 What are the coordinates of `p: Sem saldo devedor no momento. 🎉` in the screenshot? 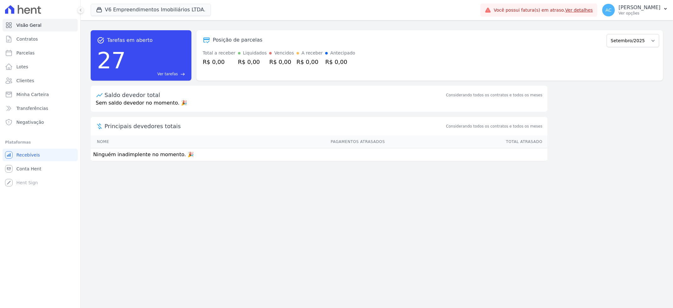 It's located at (319, 105).